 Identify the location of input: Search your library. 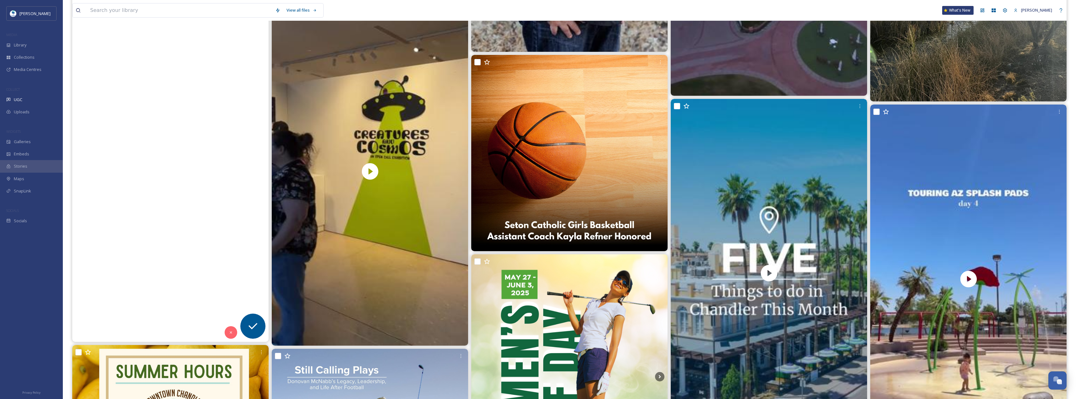
(179, 10).